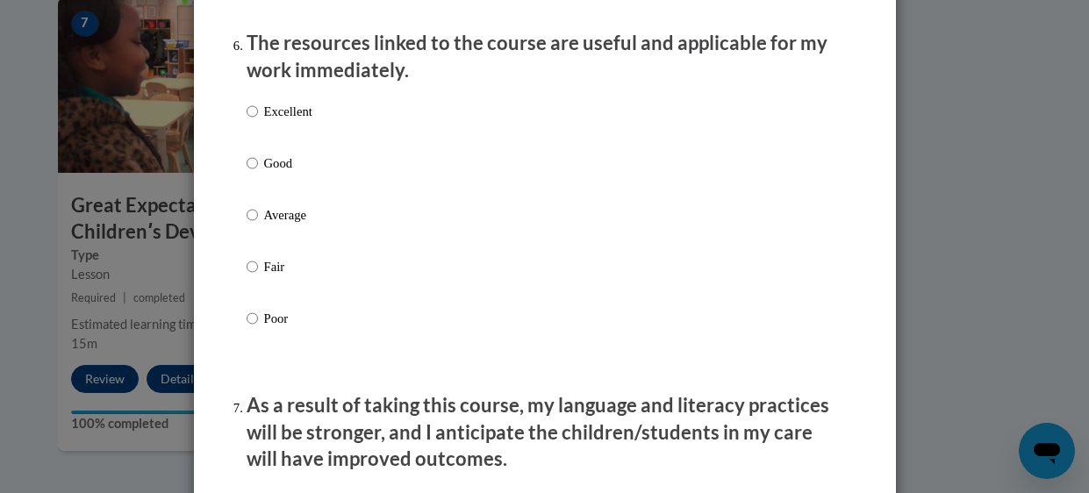  I want to click on p: Average, so click(288, 215).